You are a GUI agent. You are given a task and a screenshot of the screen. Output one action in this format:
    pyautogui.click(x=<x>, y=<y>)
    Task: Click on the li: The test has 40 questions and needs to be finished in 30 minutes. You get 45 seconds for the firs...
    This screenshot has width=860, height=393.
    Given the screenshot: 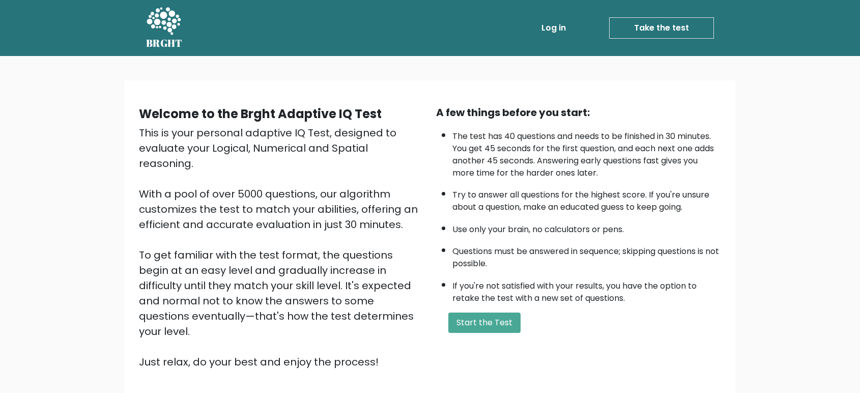 What is the action you would take?
    pyautogui.click(x=587, y=152)
    